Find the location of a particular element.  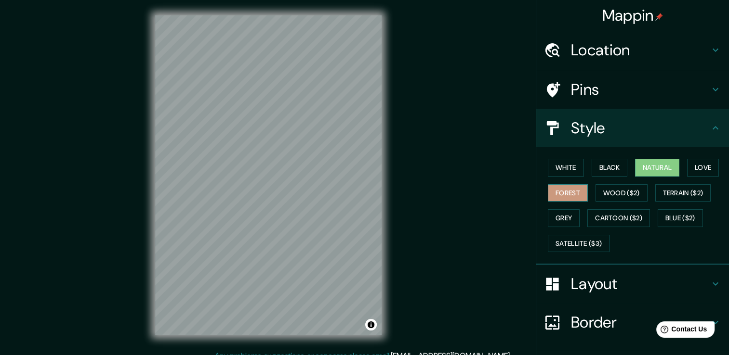

span: Contact Us is located at coordinates (46, 12).